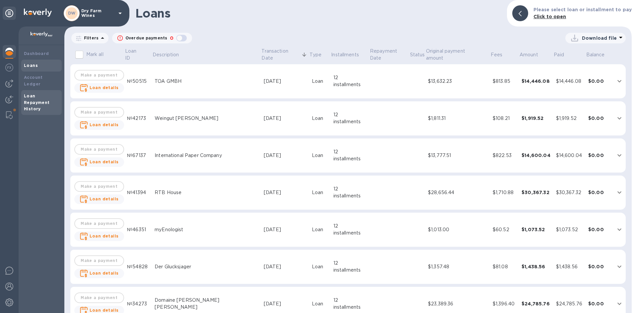  Describe the element at coordinates (529, 55) in the screenshot. I see `p: Amount` at that location.